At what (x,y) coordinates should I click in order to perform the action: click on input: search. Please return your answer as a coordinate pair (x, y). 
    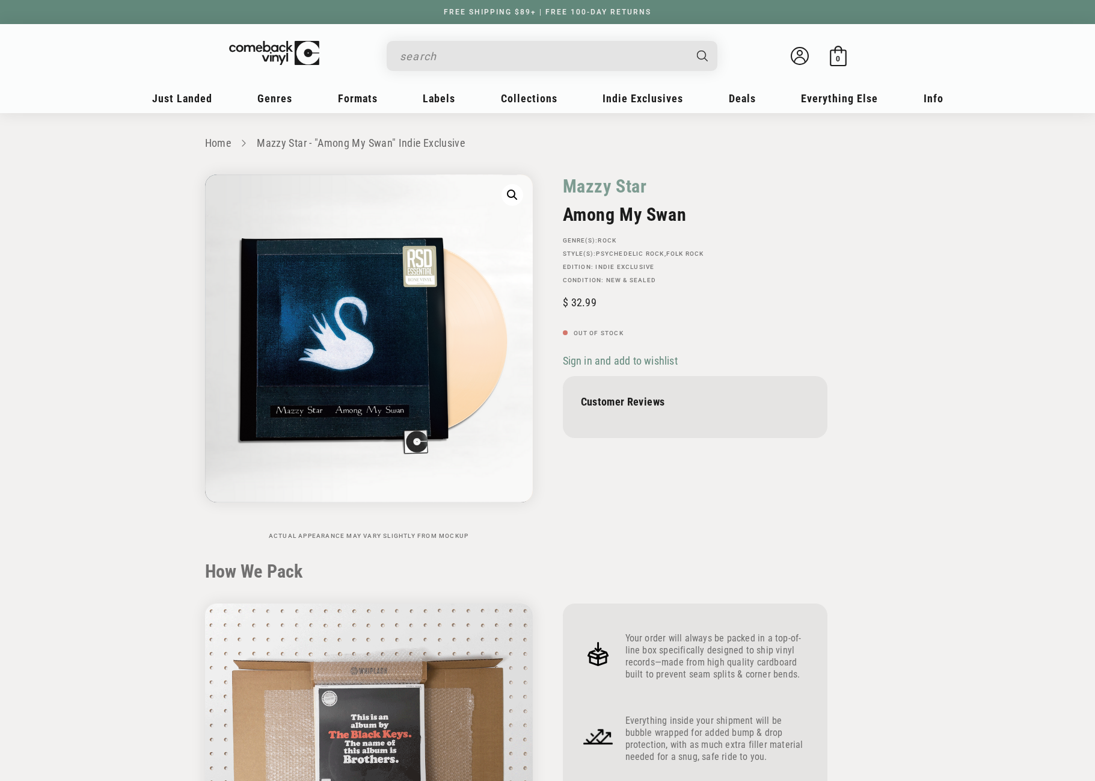
    Looking at the image, I should click on (543, 56).